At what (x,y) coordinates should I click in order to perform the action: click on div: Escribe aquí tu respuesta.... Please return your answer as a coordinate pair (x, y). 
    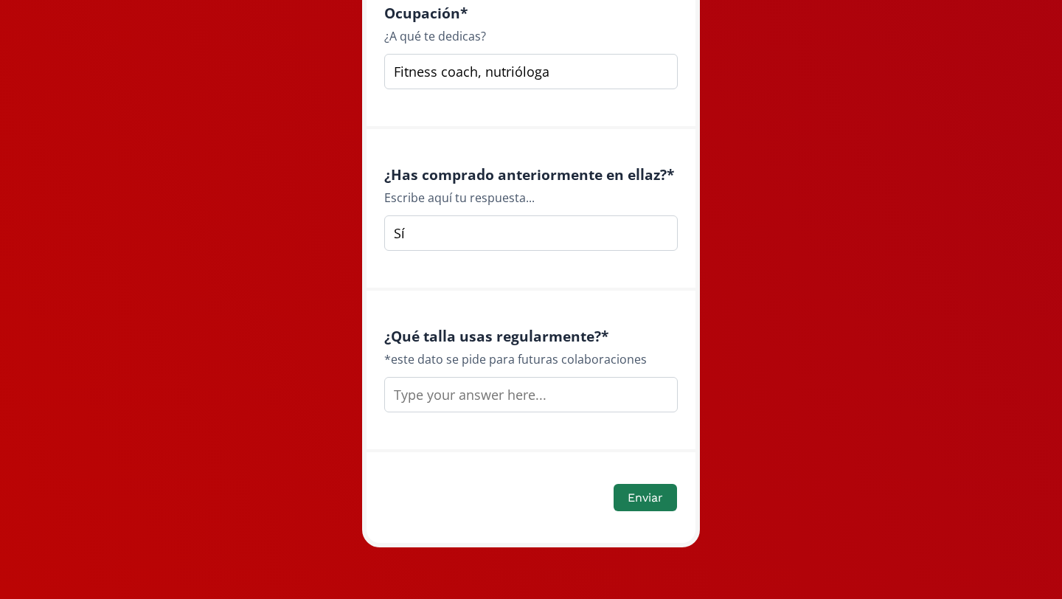
    Looking at the image, I should click on (531, 198).